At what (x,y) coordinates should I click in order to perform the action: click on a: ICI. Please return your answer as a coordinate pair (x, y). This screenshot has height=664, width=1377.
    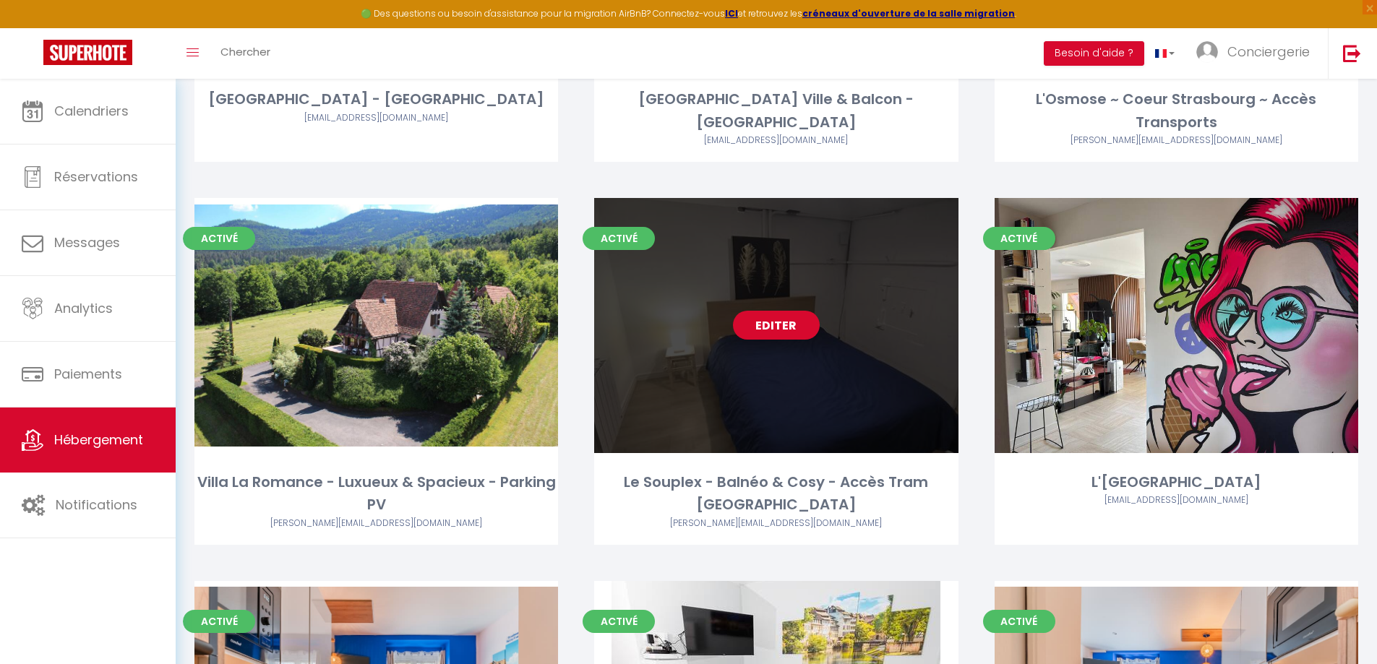
    Looking at the image, I should click on (732, 13).